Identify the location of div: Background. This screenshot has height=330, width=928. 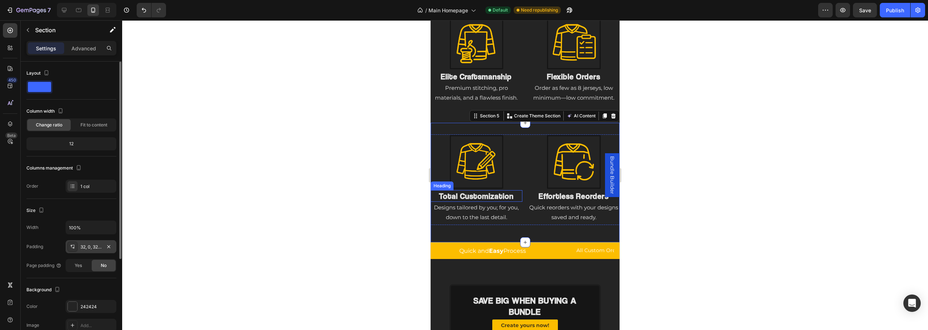
(44, 290).